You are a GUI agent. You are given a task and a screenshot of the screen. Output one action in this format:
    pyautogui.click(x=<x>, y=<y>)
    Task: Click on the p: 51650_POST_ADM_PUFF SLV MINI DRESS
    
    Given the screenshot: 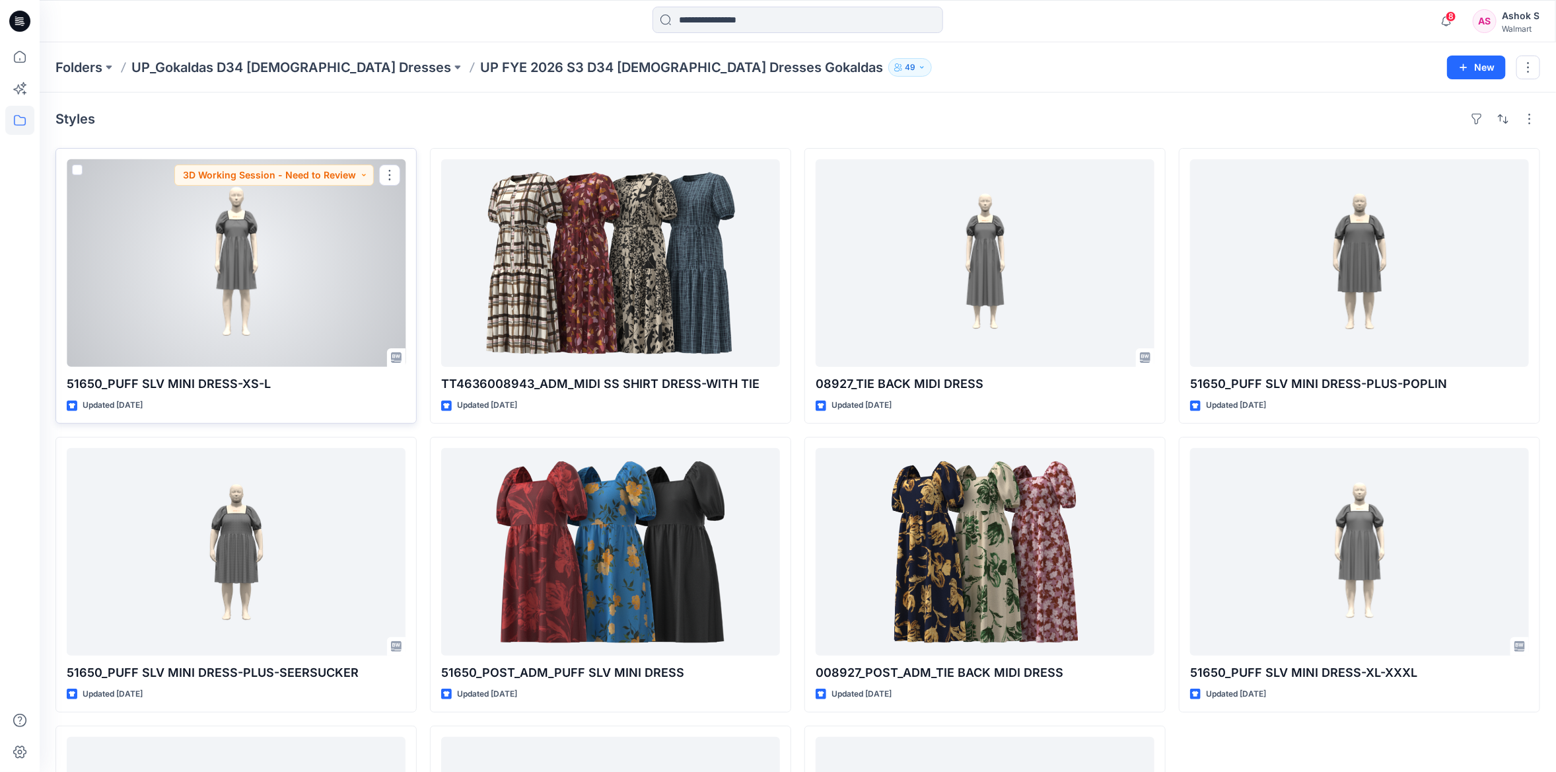 What is the action you would take?
    pyautogui.click(x=610, y=672)
    